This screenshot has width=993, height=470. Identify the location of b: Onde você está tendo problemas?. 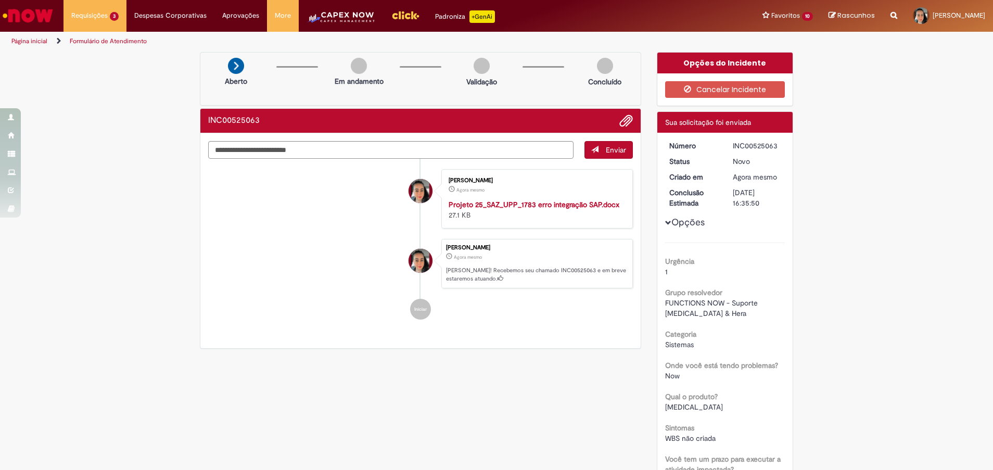
(721, 365).